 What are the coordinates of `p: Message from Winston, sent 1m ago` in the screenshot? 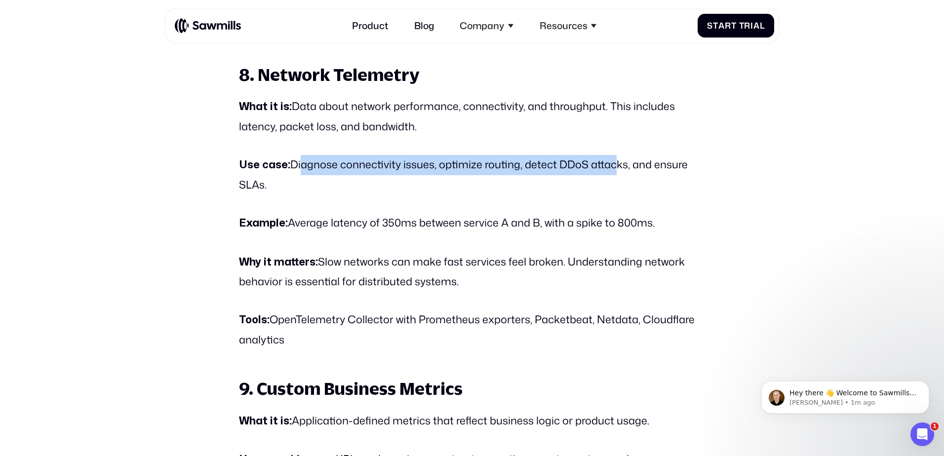 It's located at (107, 42).